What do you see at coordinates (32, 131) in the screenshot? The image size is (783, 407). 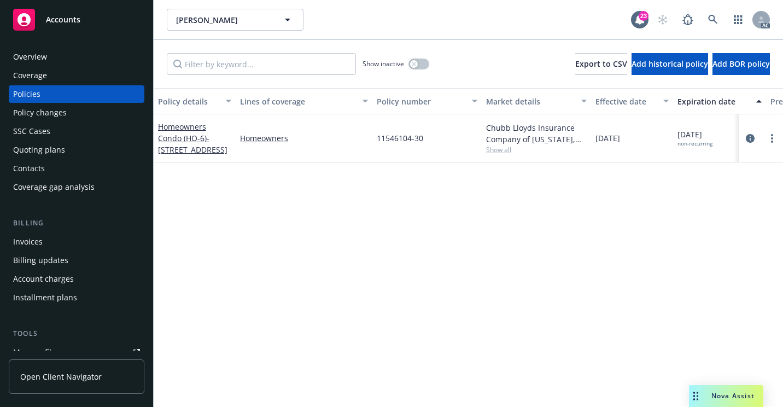 I see `div: SSC Cases` at bounding box center [32, 131].